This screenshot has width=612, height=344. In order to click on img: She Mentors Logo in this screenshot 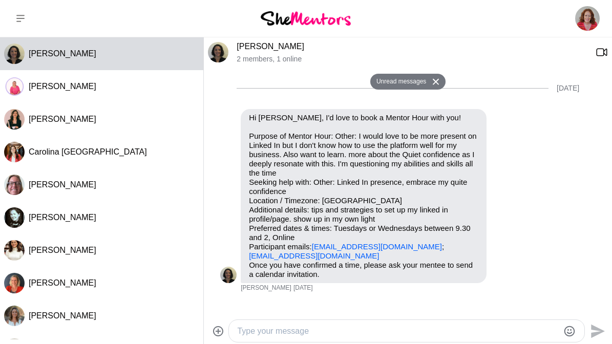, I will do `click(306, 18)`.